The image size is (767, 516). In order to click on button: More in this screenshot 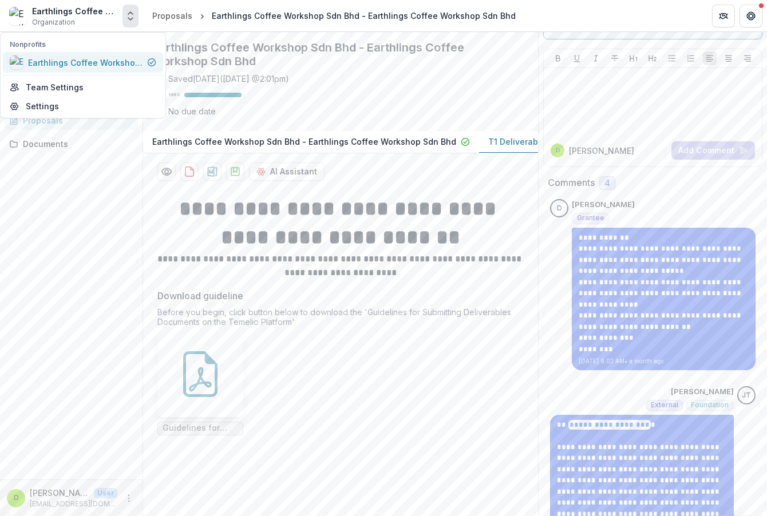, I will do `click(129, 498)`.